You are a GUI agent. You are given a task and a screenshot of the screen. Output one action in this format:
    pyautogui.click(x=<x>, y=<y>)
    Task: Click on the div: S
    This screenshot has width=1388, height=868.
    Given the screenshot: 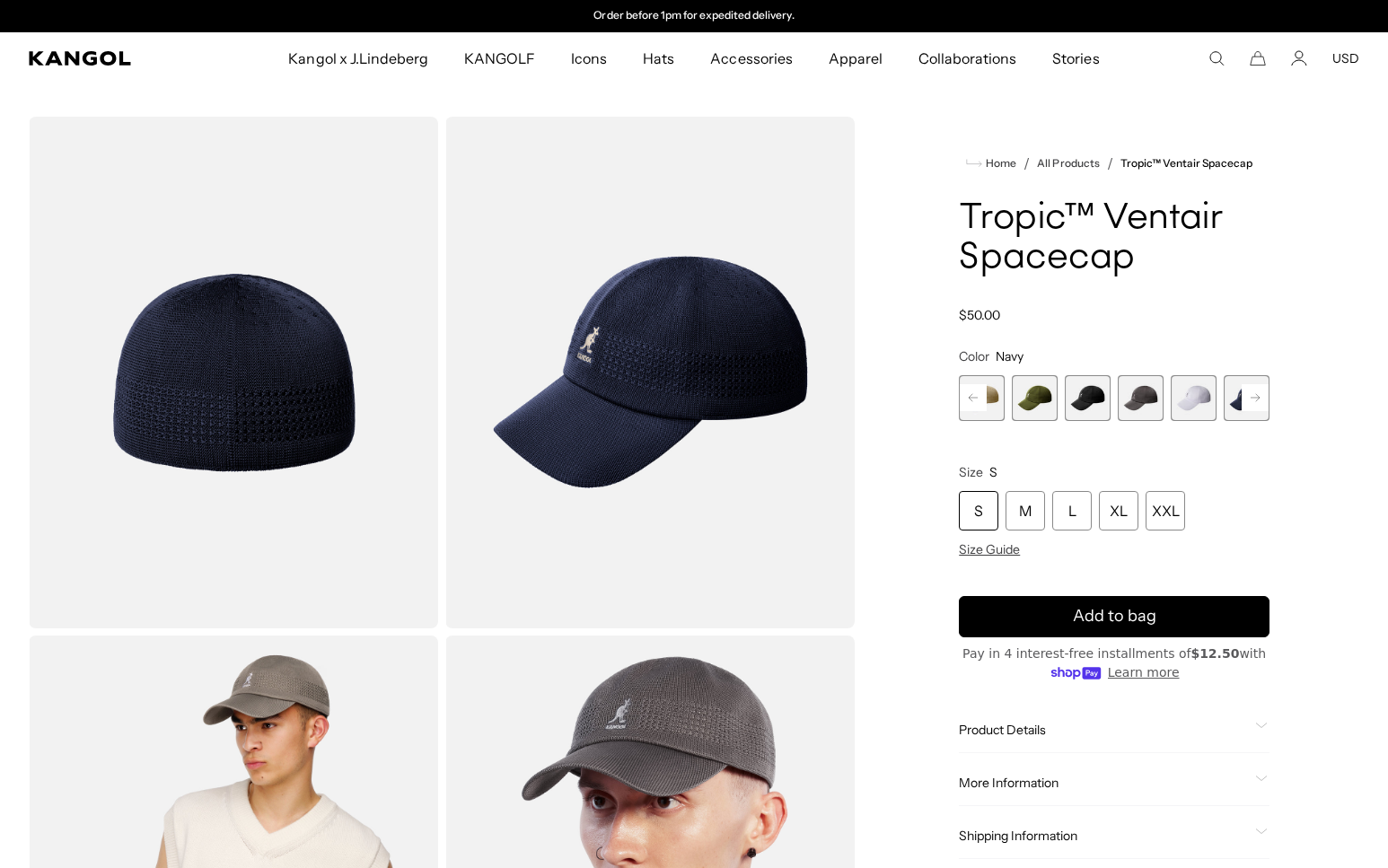 What is the action you would take?
    pyautogui.click(x=978, y=511)
    